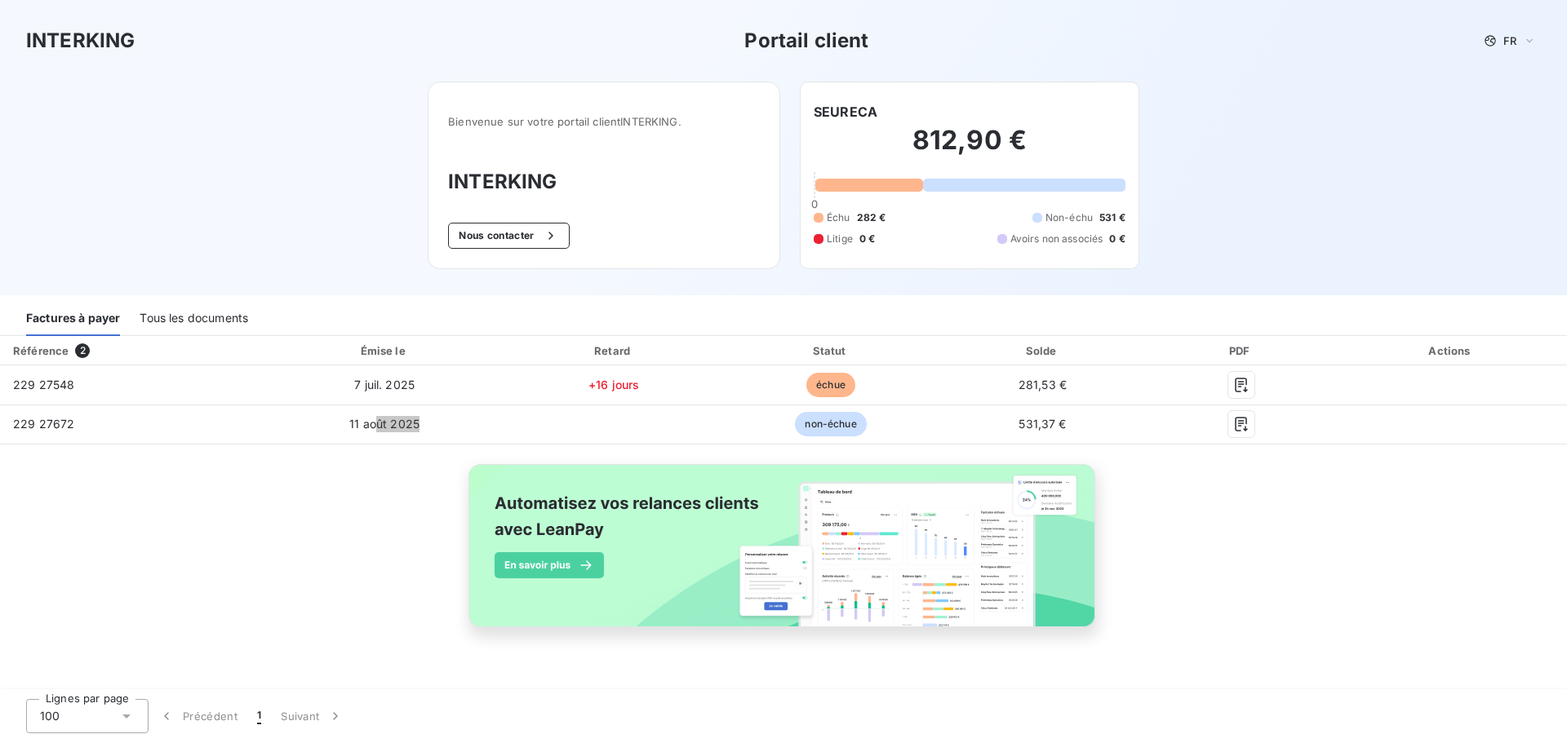  I want to click on div: Statut, so click(831, 351).